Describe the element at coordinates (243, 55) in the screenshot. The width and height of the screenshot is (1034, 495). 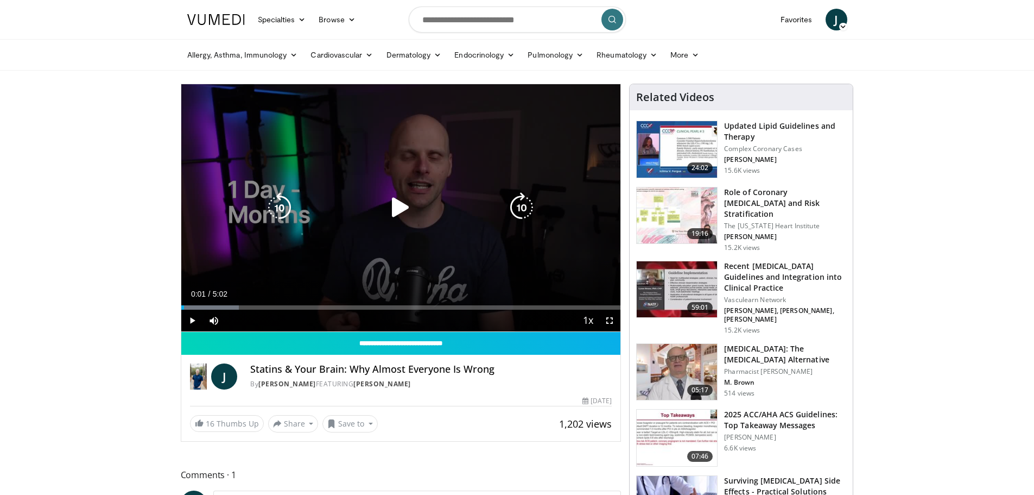
I see `a: Allergy, Asthma, Immunology` at that location.